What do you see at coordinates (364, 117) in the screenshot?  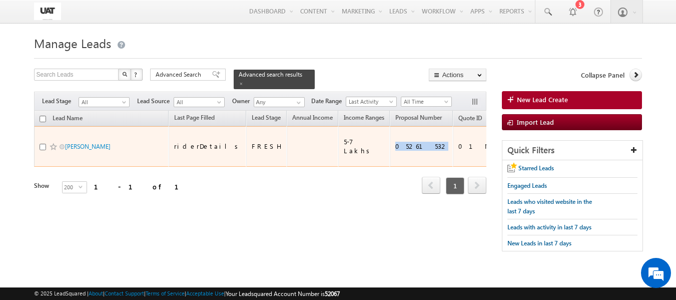 I see `span: Income Ranges` at bounding box center [364, 117].